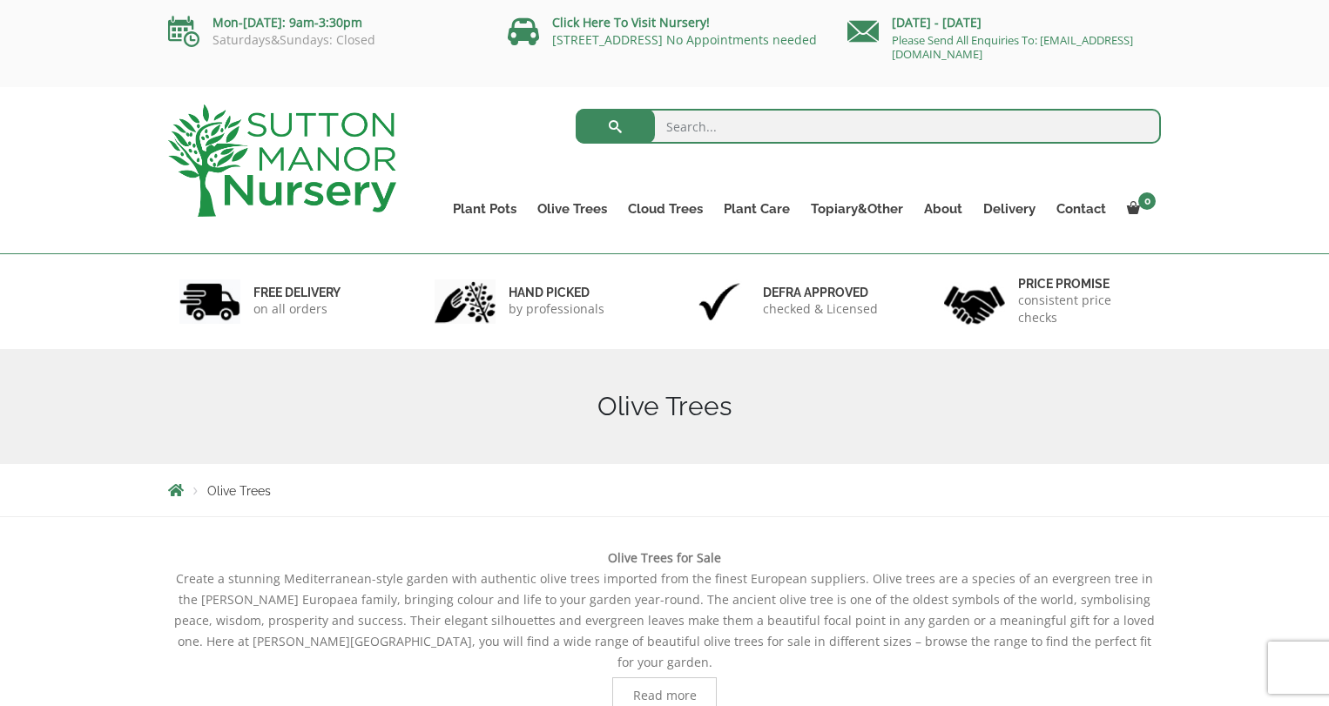 Image resolution: width=1329 pixels, height=706 pixels. Describe the element at coordinates (1147, 201) in the screenshot. I see `span: 0` at that location.